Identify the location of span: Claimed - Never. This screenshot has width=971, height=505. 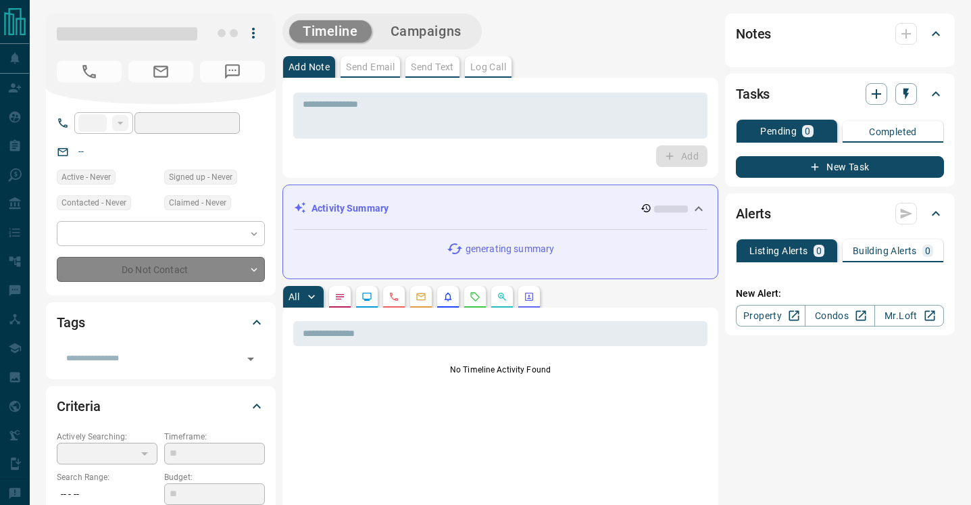
(197, 203).